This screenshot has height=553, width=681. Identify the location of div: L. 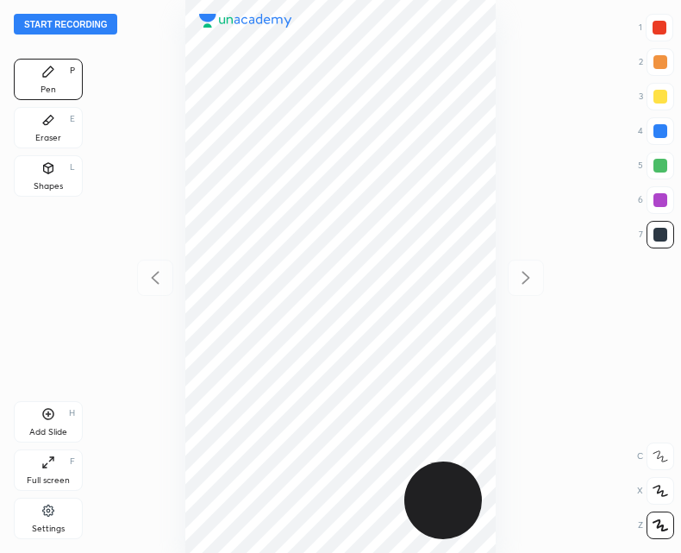
(72, 167).